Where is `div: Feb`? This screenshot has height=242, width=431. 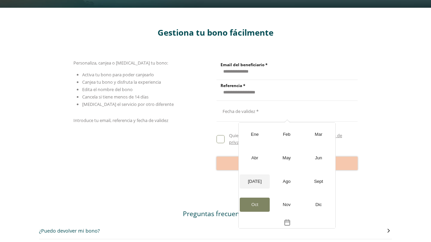
div: Feb is located at coordinates (286, 135).